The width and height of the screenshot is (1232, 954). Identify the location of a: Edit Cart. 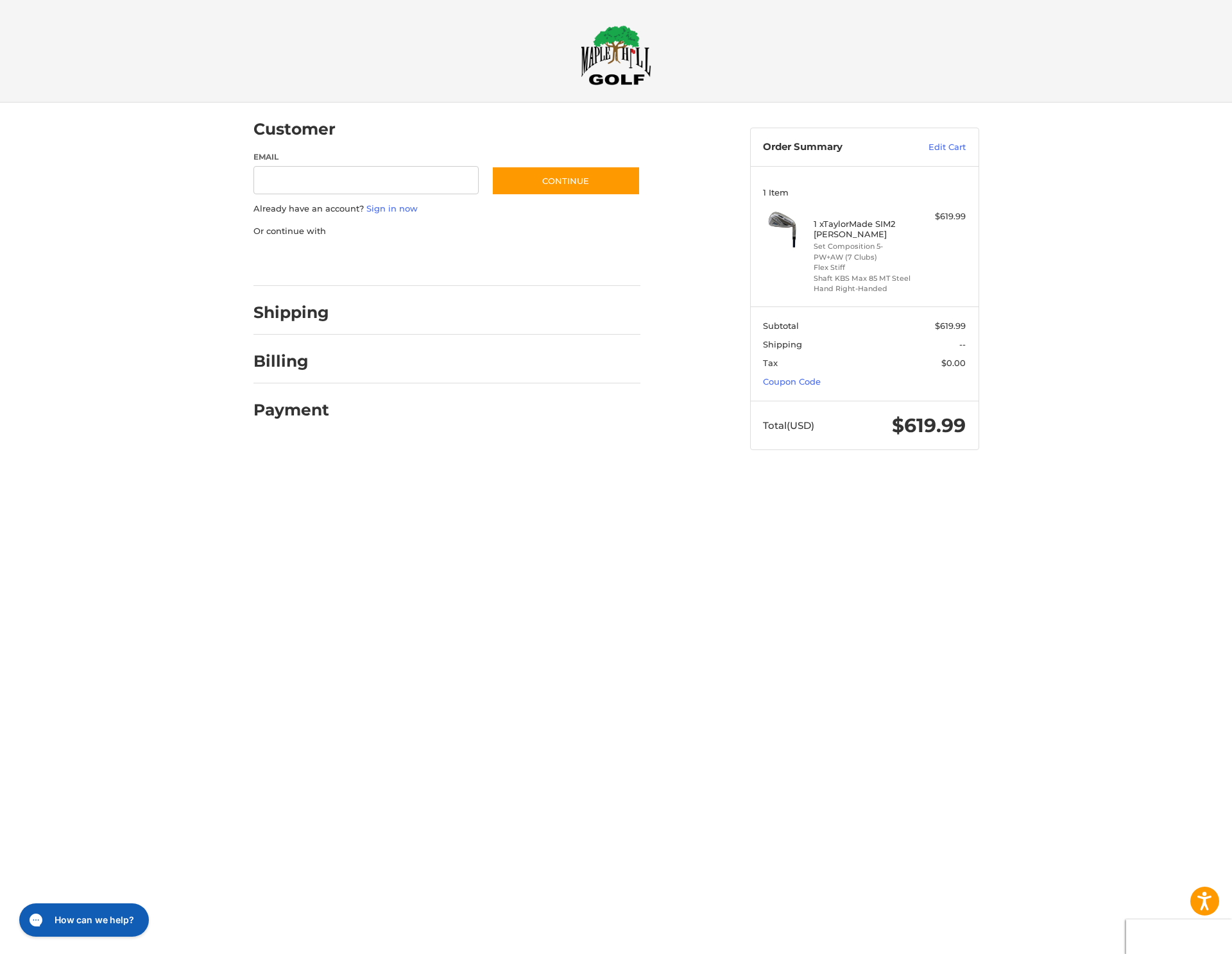
(933, 148).